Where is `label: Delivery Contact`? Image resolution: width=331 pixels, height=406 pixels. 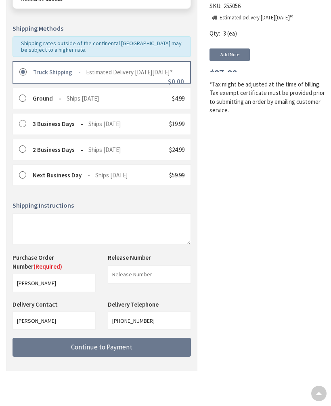
label: Delivery Contact is located at coordinates (36, 304).